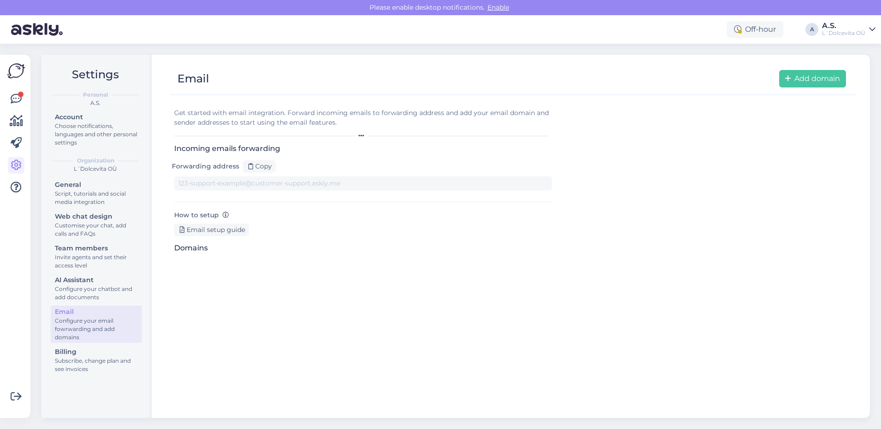 This screenshot has width=881, height=429. I want to click on h3: Incoming emails forwarding, so click(363, 148).